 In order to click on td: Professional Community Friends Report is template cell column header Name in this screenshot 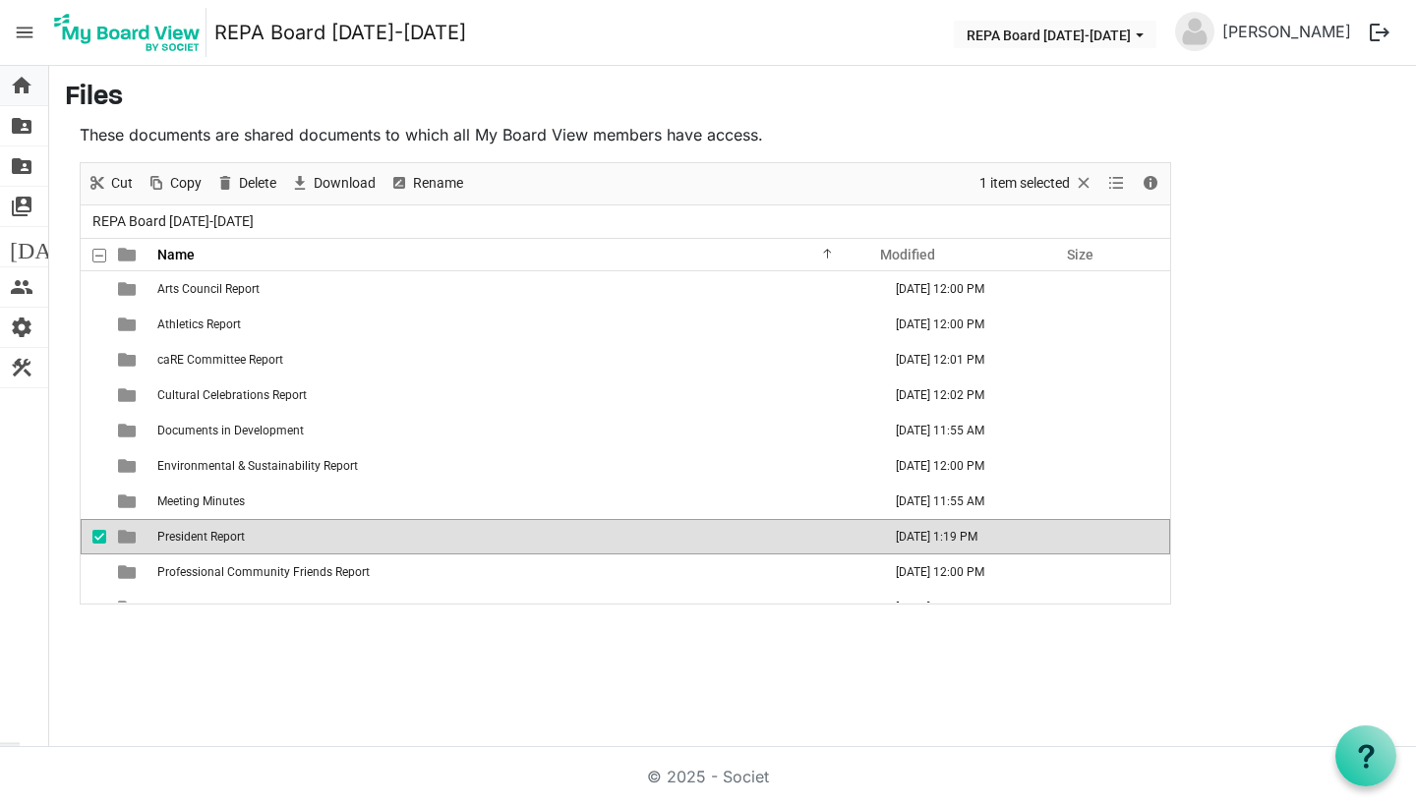, I will do `click(513, 572)`.